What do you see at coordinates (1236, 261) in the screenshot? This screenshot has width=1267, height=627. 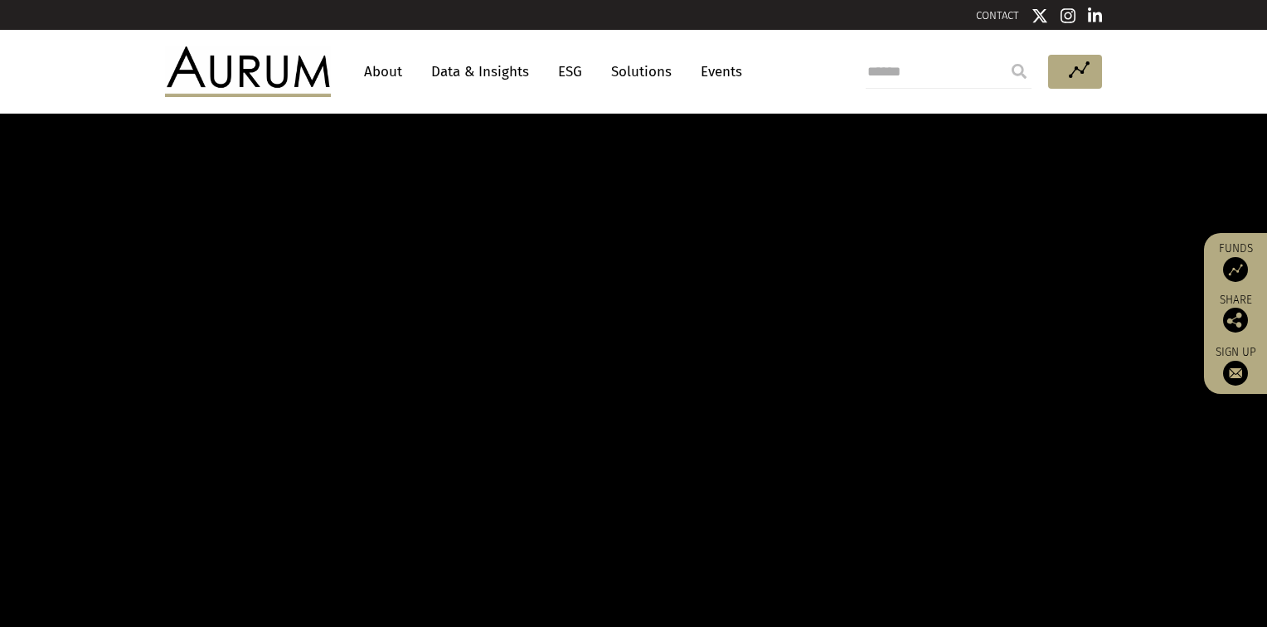 I see `a: Funds` at bounding box center [1236, 261].